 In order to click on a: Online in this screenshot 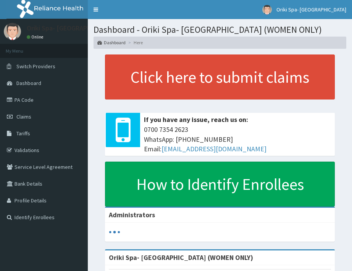, I will do `click(36, 37)`.